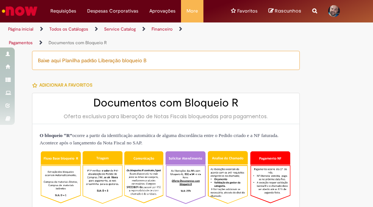 Image resolution: width=373 pixels, height=207 pixels. I want to click on a: Financeiro, so click(162, 29).